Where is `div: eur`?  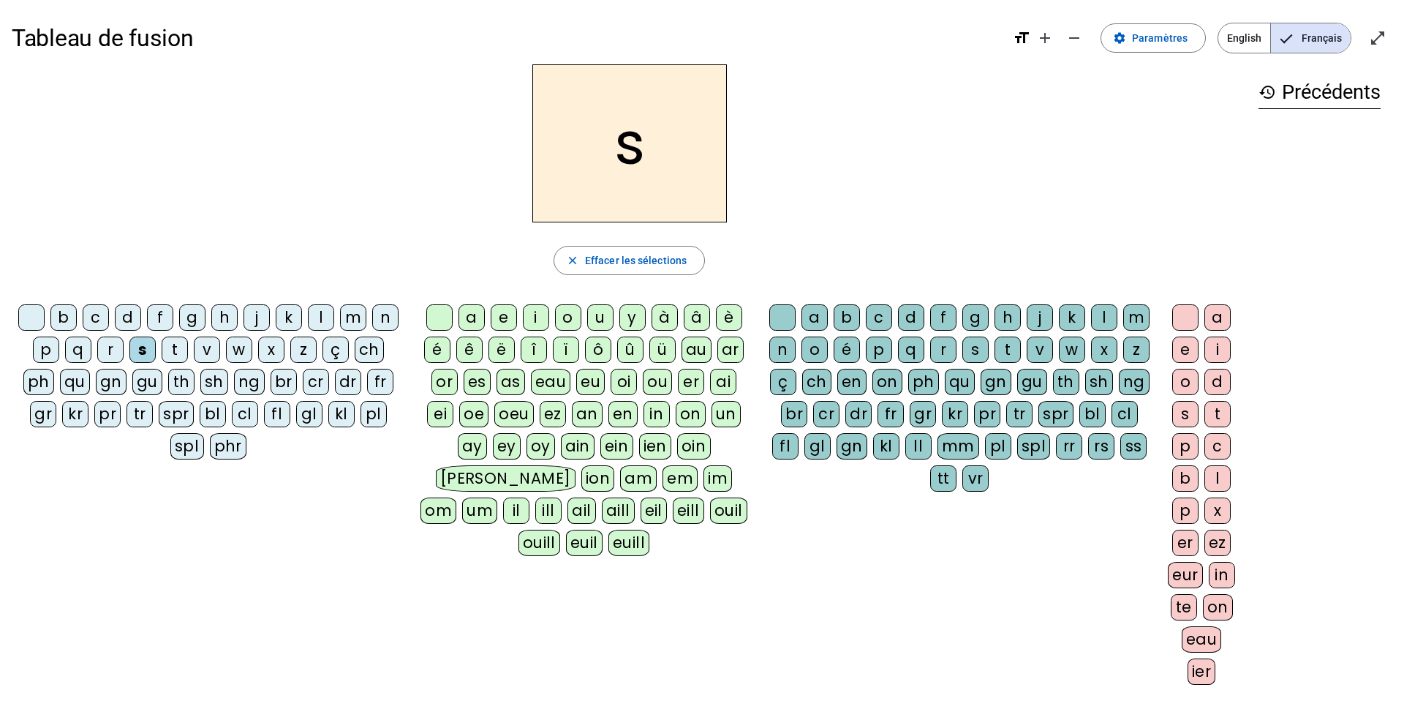 div: eur is located at coordinates (1185, 575).